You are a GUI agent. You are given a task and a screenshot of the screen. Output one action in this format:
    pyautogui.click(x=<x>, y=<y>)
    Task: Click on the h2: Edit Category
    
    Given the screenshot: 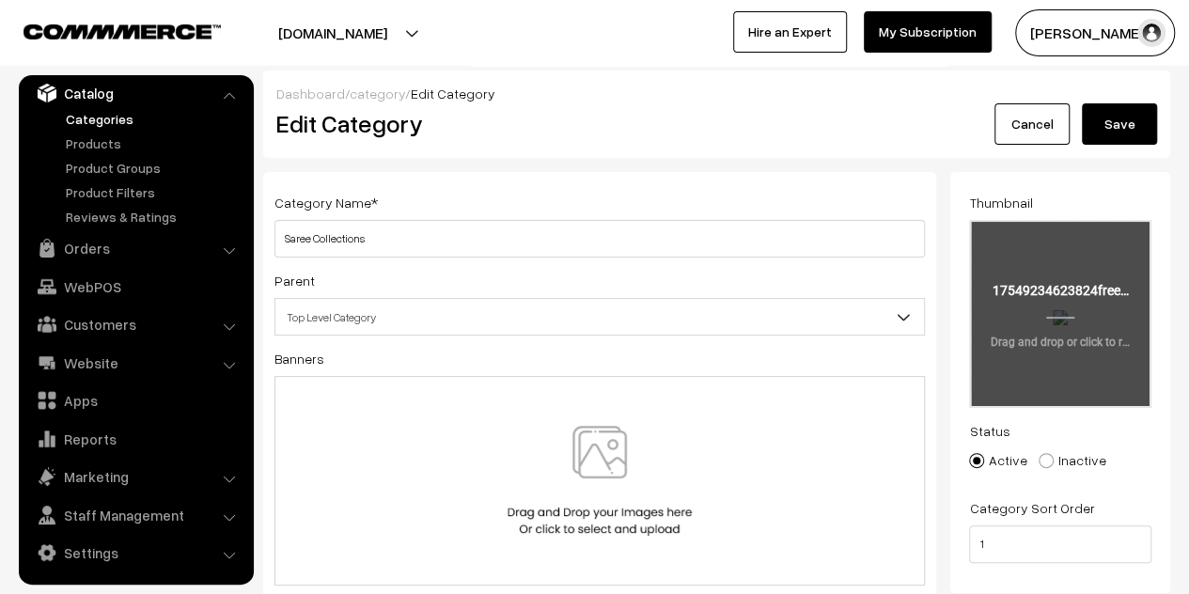 What is the action you would take?
    pyautogui.click(x=603, y=123)
    